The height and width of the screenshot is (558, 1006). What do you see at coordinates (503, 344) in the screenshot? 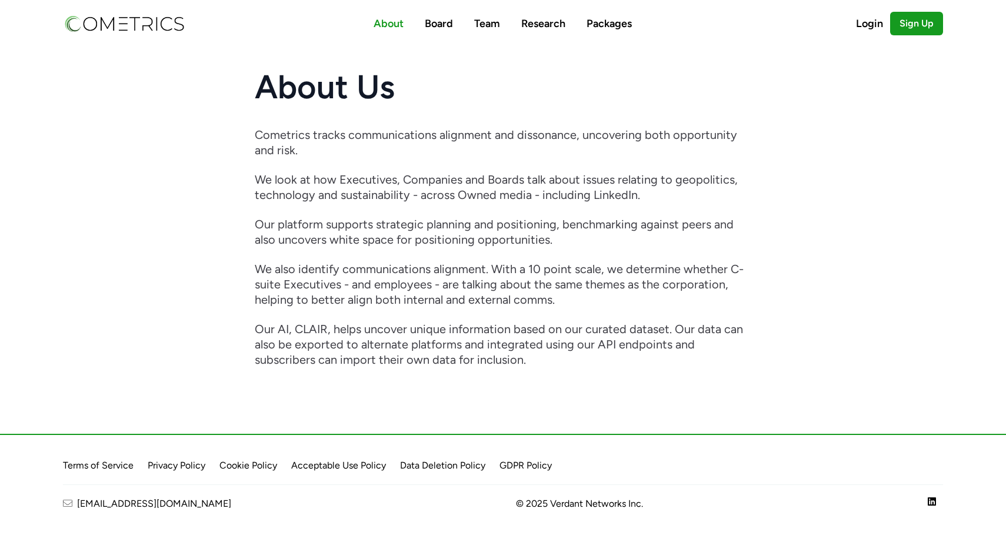
I see `p: Our AI, CLAIR, helps uncover unique information based on our curated dataset. Our data can also b...` at bounding box center [503, 344].